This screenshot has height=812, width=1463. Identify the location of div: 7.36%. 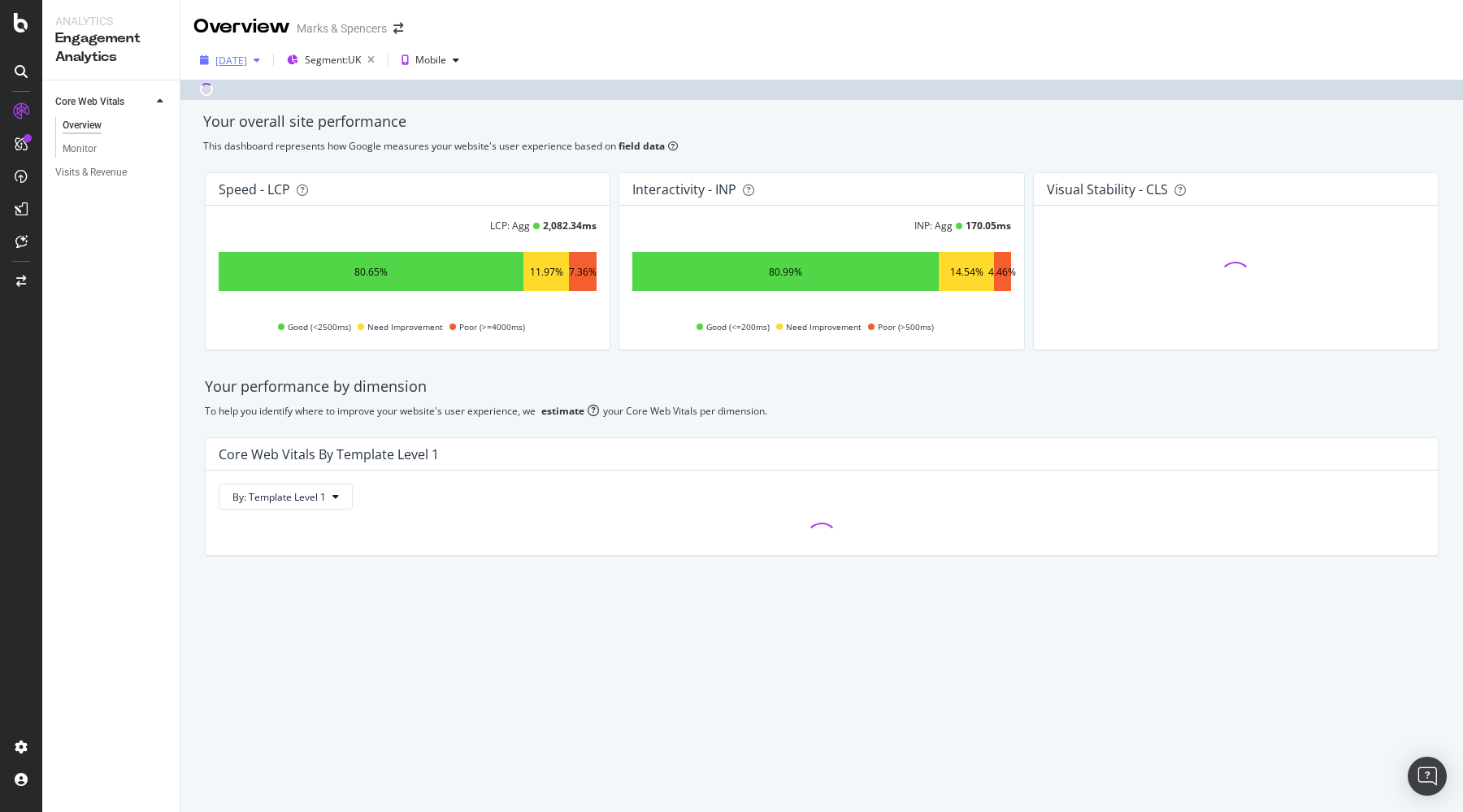
(583, 271).